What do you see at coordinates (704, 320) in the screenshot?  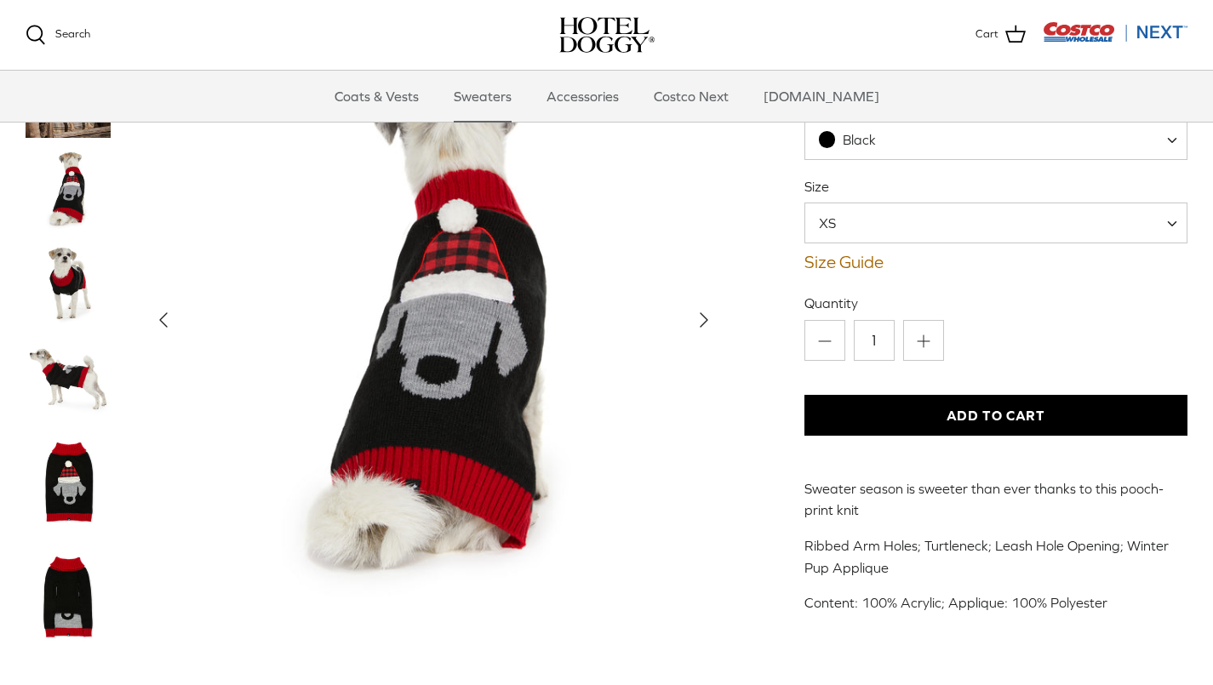 I see `button: Next` at bounding box center [704, 320].